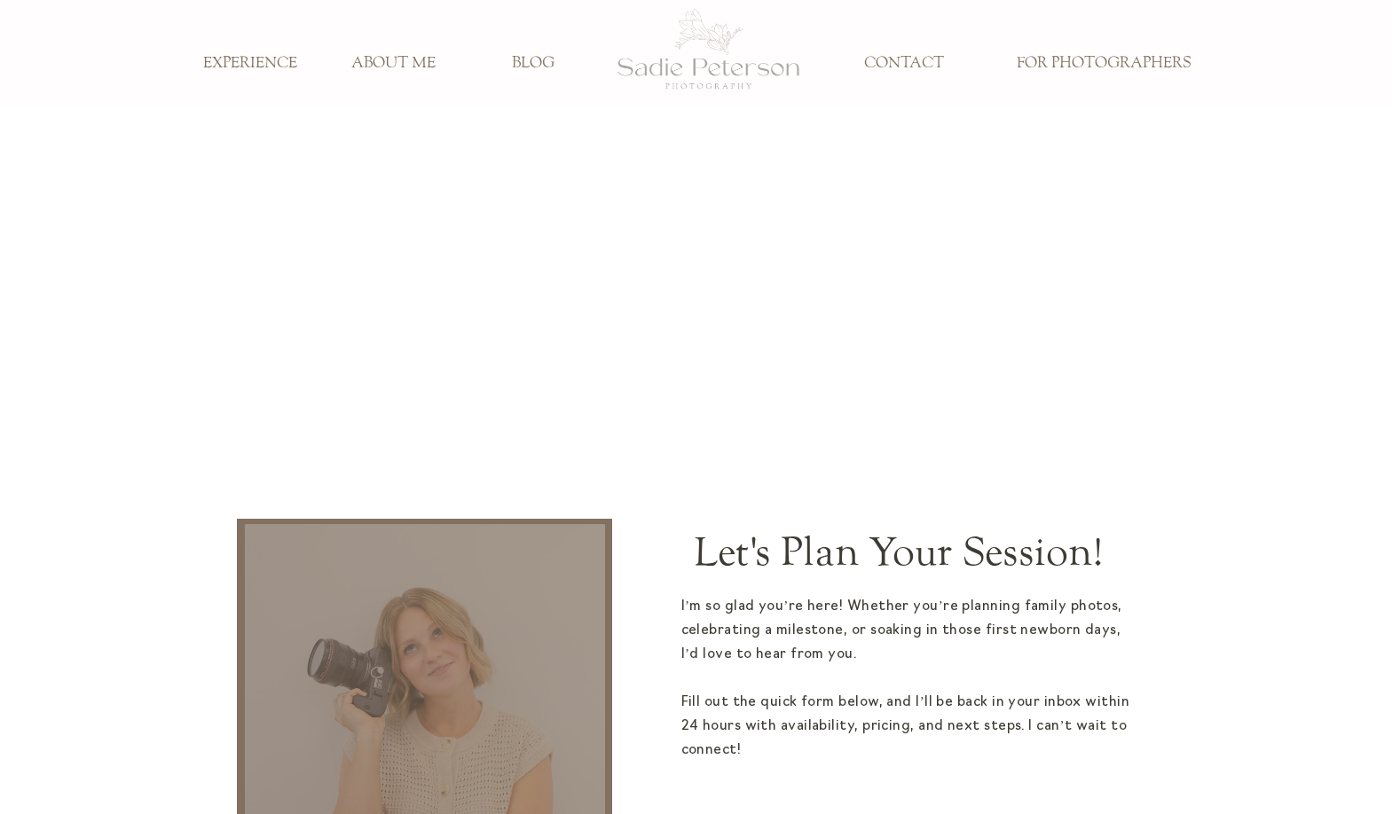  What do you see at coordinates (533, 64) in the screenshot?
I see `h3: BLOG` at bounding box center [533, 64].